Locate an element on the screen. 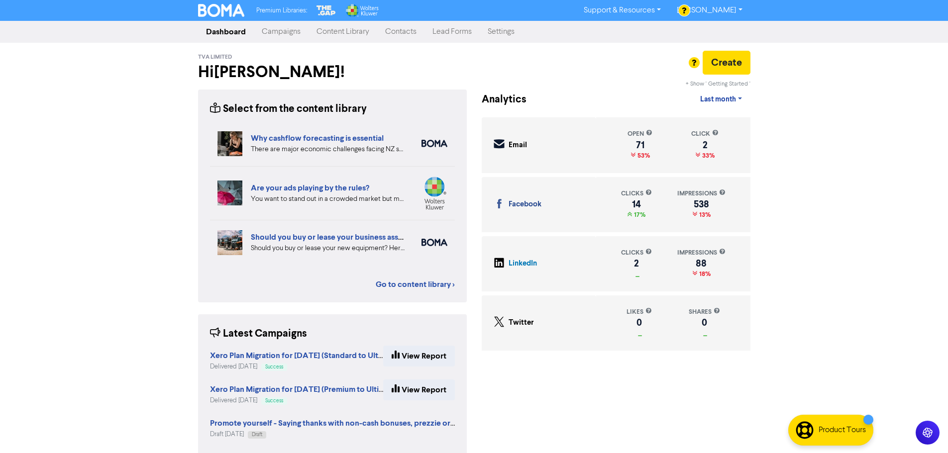 This screenshot has height=453, width=948. a: Lead Forms is located at coordinates (452, 32).